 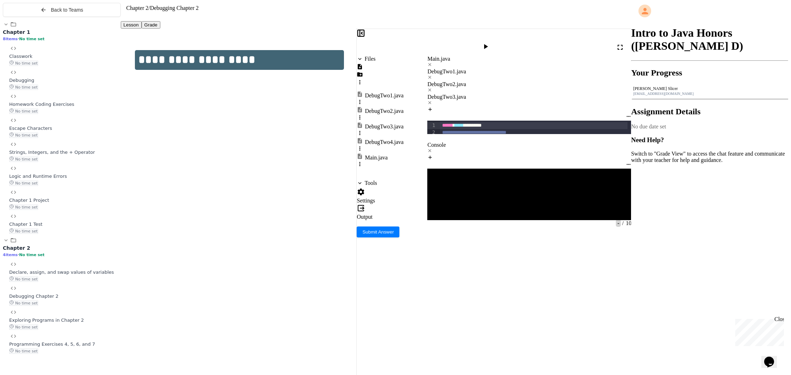 What do you see at coordinates (370, 59) in the screenshot?
I see `div: Files` at bounding box center [370, 59].